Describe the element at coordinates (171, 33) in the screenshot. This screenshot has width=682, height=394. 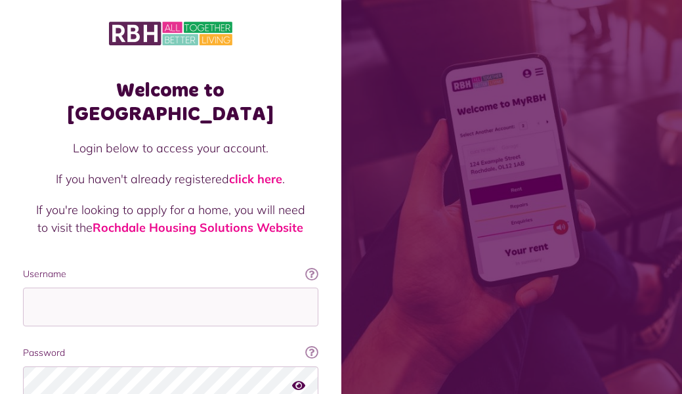
I see `img: MyRBH` at that location.